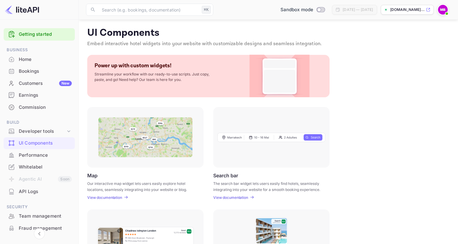  I want to click on a: UI Components, so click(39, 143).